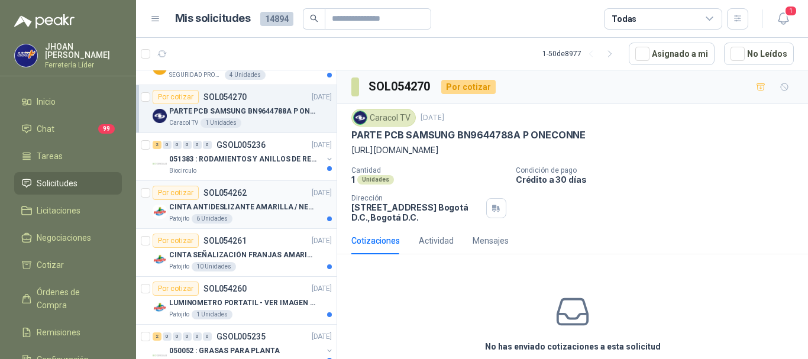  What do you see at coordinates (68, 156) in the screenshot?
I see `a: Tareas` at bounding box center [68, 156].